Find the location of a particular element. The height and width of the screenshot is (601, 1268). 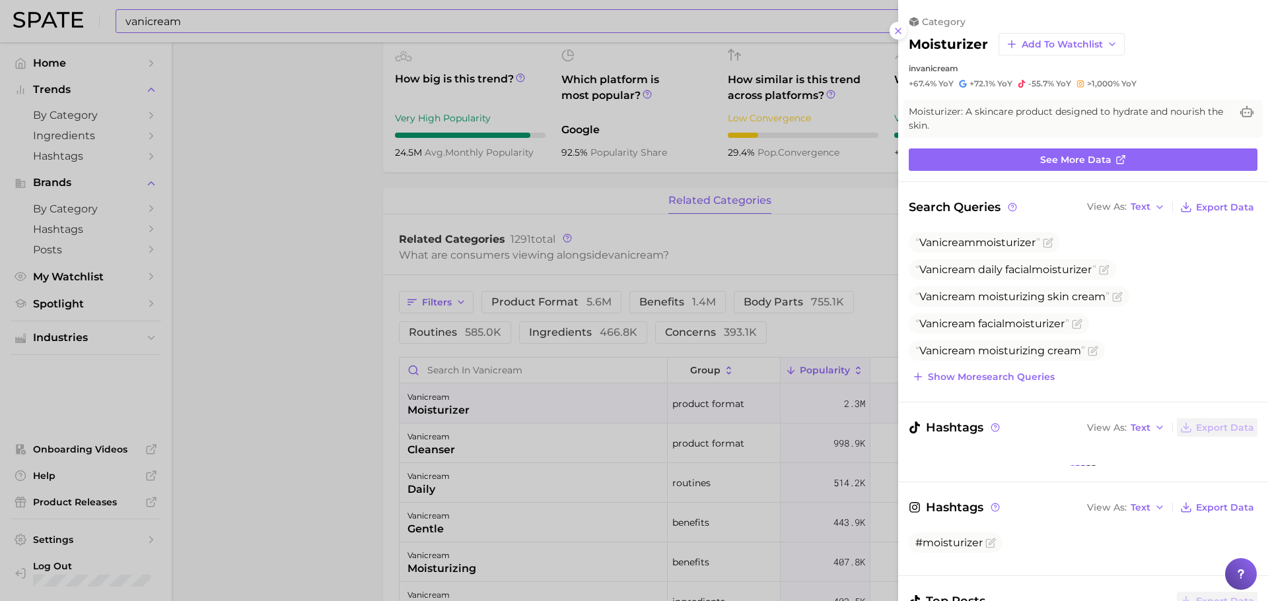

h2: moisturizer is located at coordinates (948, 44).